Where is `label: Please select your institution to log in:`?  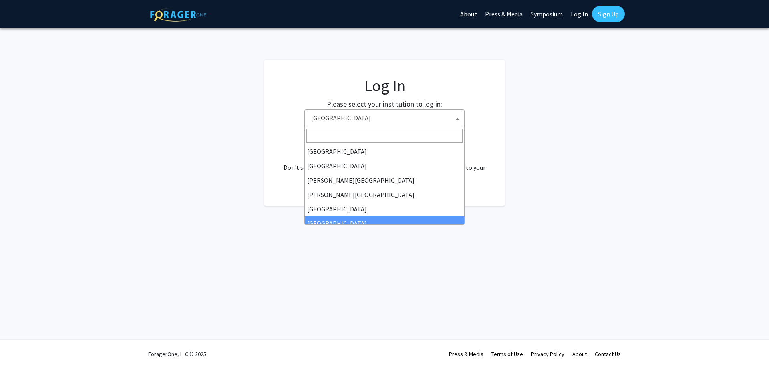 label: Please select your institution to log in: is located at coordinates (384, 104).